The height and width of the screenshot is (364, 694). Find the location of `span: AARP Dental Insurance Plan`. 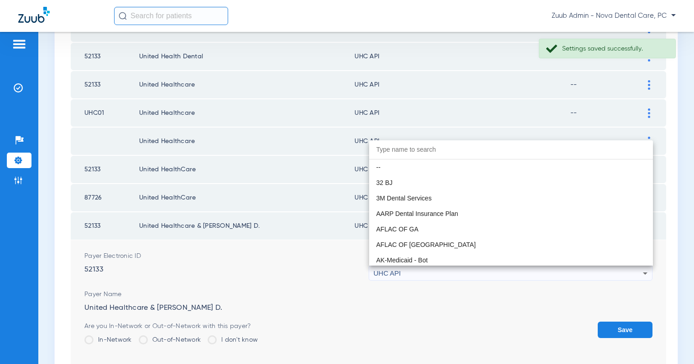

span: AARP Dental Insurance Plan is located at coordinates (417, 214).